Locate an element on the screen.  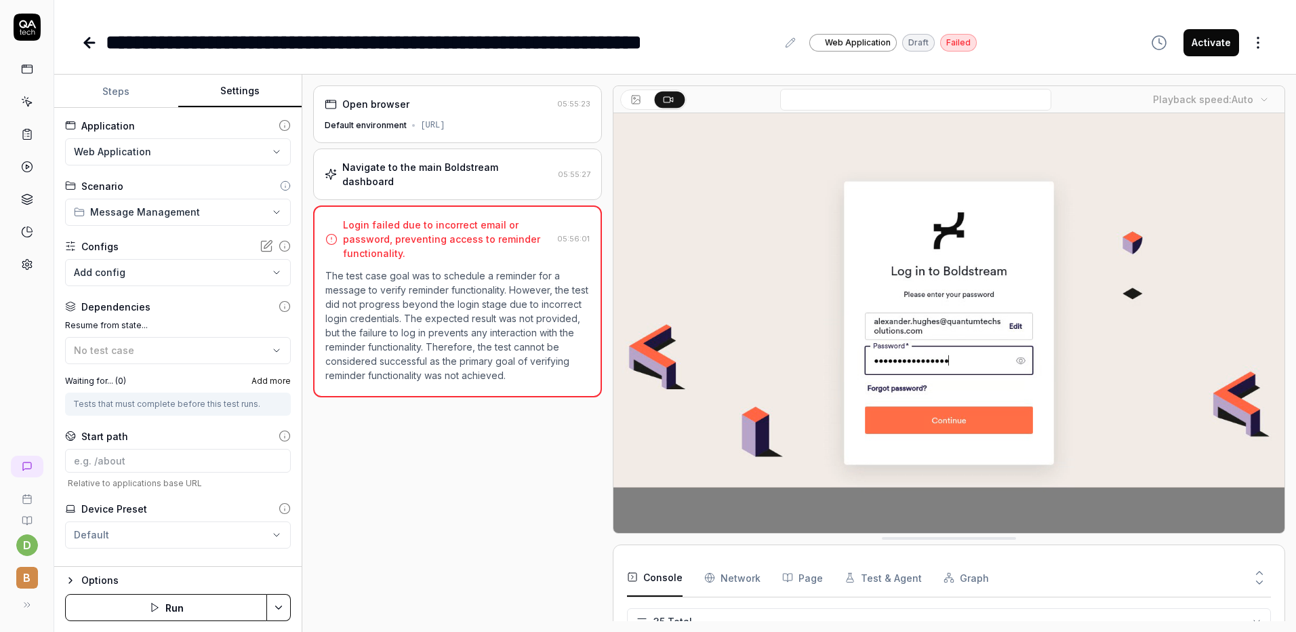
span: Message Management is located at coordinates (145, 211).